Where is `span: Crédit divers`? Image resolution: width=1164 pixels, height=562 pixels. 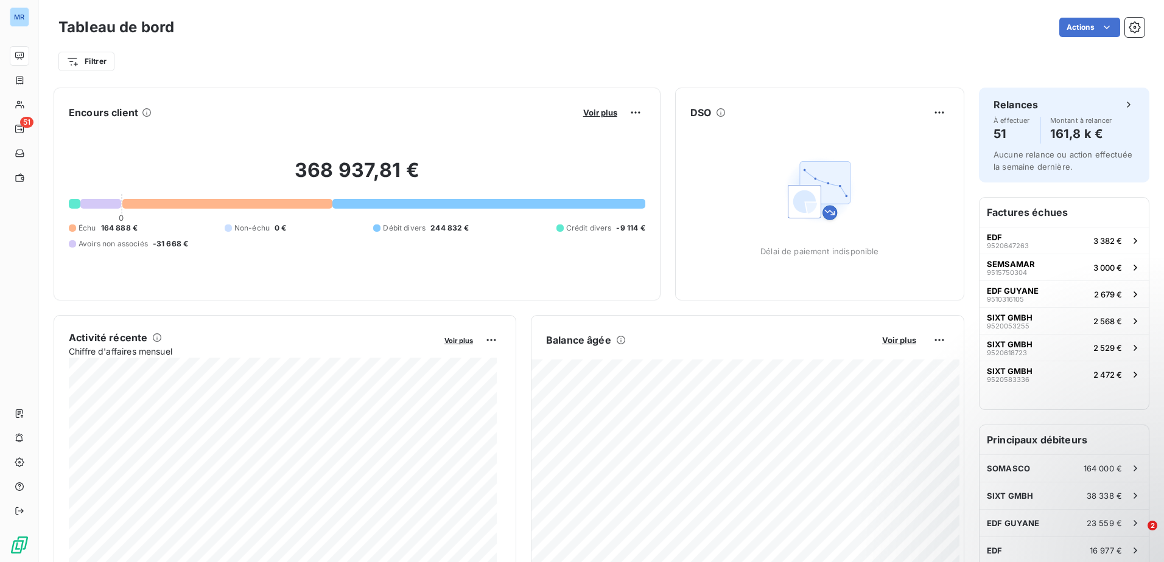
span: Crédit divers is located at coordinates (588, 228).